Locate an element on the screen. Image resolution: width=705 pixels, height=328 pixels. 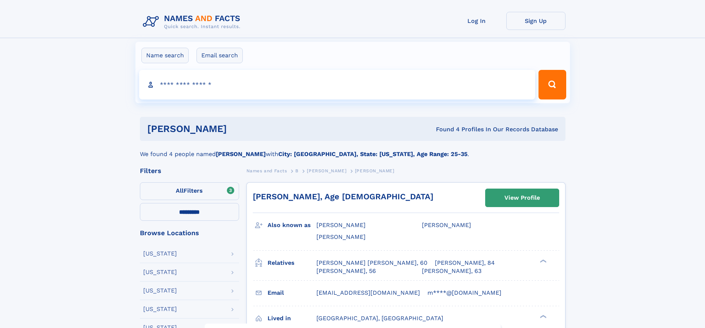
img: Logo Names and Facts is located at coordinates (193, 22).